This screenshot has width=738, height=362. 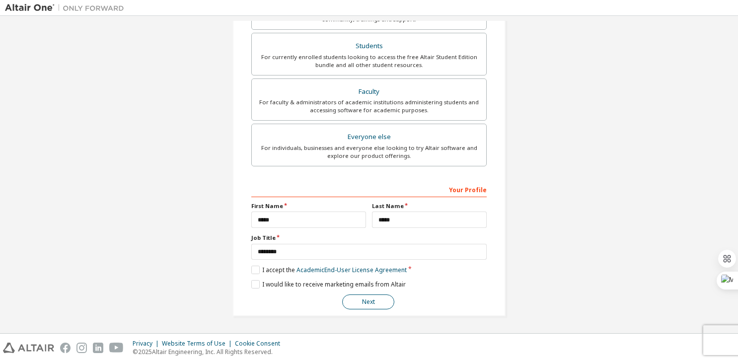 What do you see at coordinates (209, 352) in the screenshot?
I see `p: © 2025 Altair Engineering, Inc. All Rights Reserved.` at bounding box center [209, 352].